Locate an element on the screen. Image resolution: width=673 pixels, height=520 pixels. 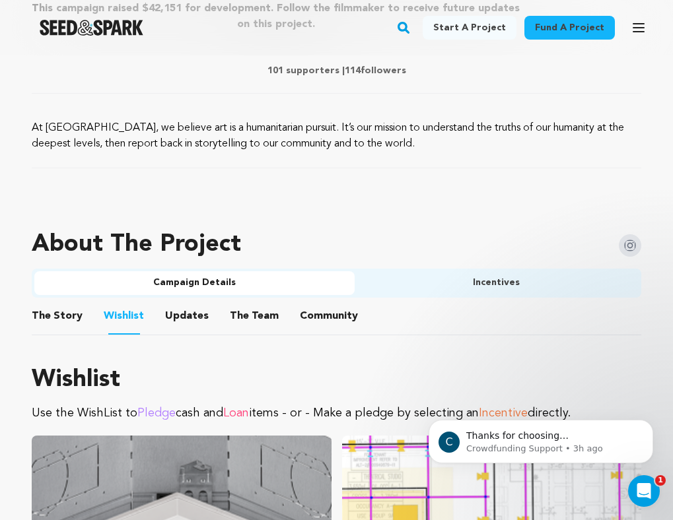
h1: Wishlist is located at coordinates (336, 380).